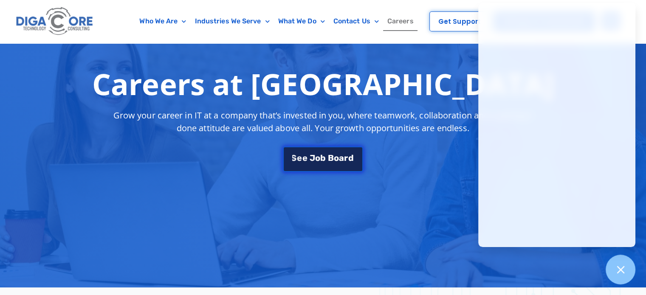 The image size is (646, 295). I want to click on a: Who We Are, so click(163, 21).